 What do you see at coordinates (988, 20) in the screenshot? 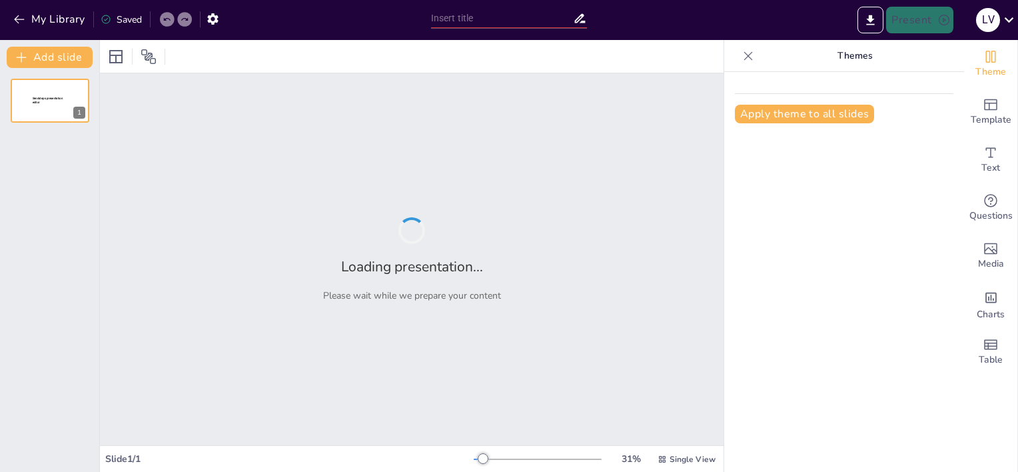
I see `div: L V` at bounding box center [988, 20].